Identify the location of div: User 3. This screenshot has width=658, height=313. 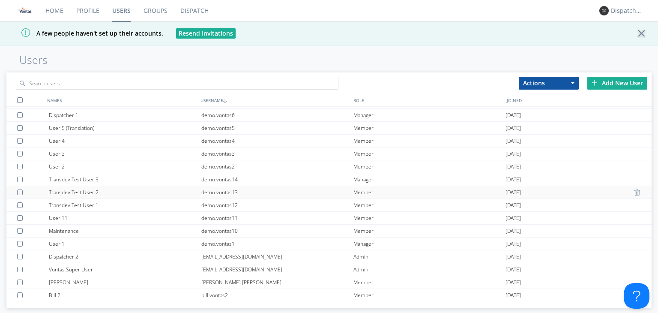
(125, 153).